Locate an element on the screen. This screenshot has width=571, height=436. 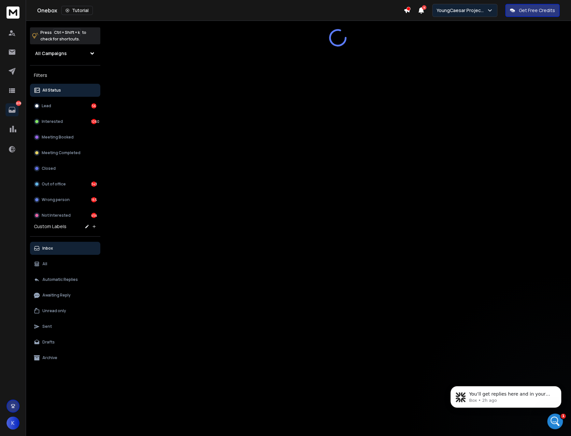
p: All Status is located at coordinates (51, 90).